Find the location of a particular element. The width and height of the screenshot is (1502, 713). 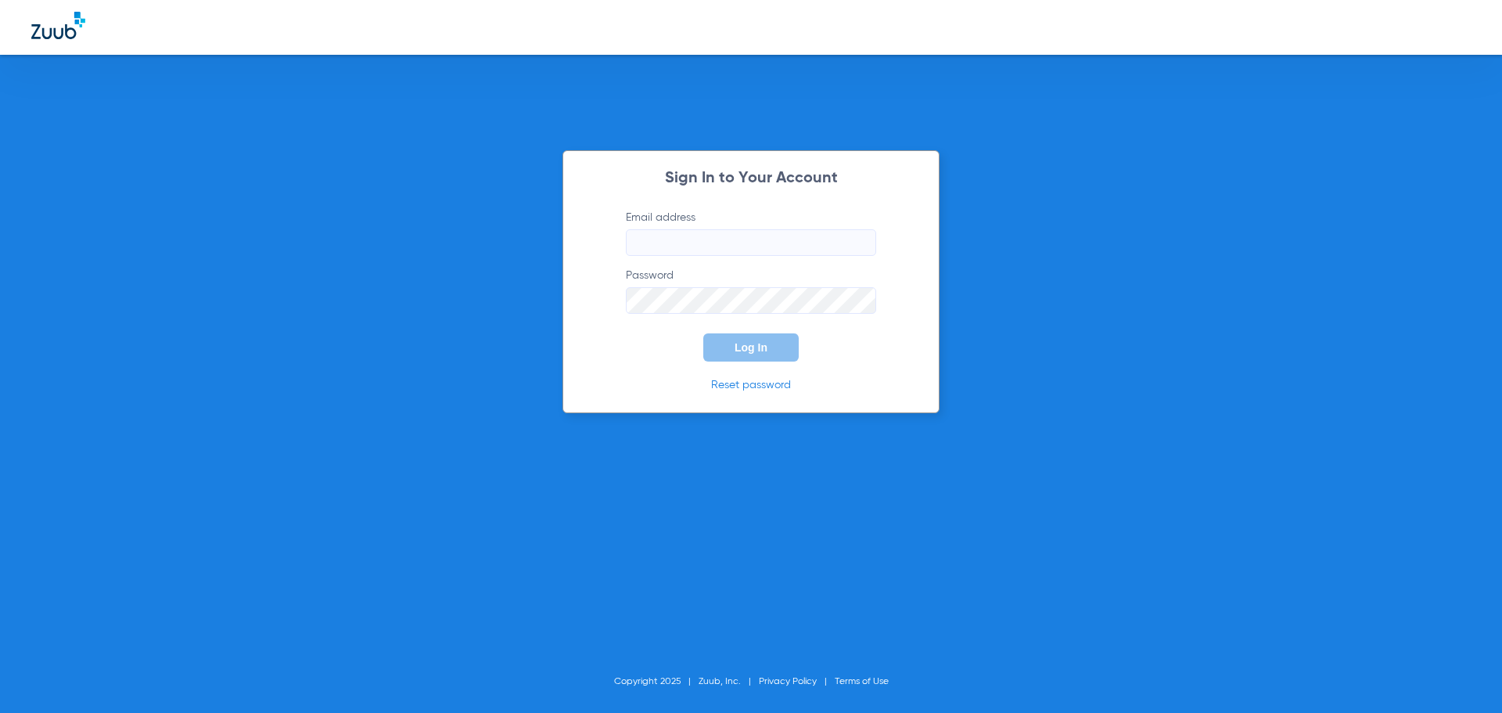

a: Reset password is located at coordinates (751, 385).